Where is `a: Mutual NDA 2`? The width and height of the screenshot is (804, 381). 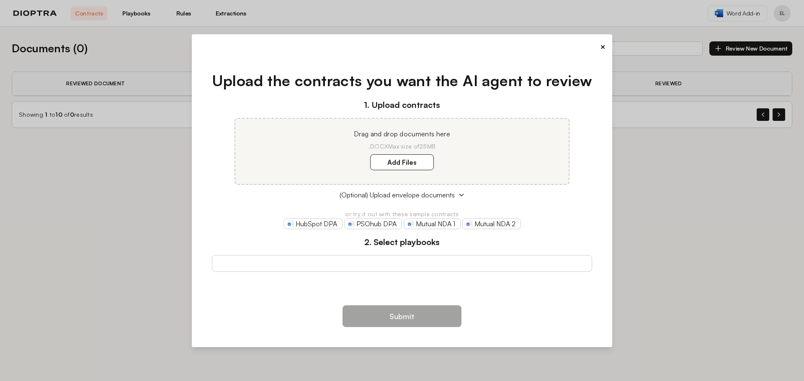 a: Mutual NDA 2 is located at coordinates (492, 224).